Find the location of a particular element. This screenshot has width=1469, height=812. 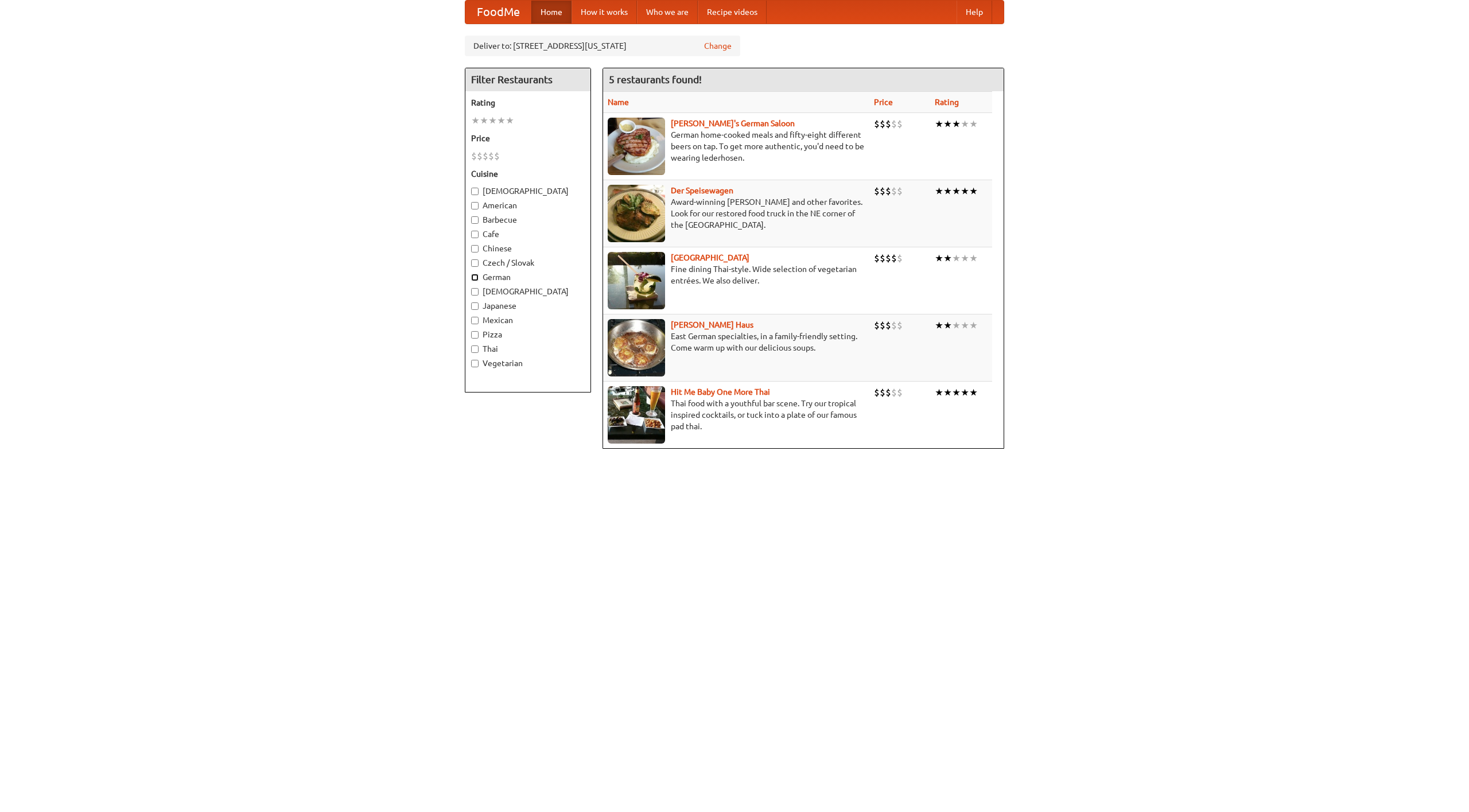

input: Thai is located at coordinates (474, 349).